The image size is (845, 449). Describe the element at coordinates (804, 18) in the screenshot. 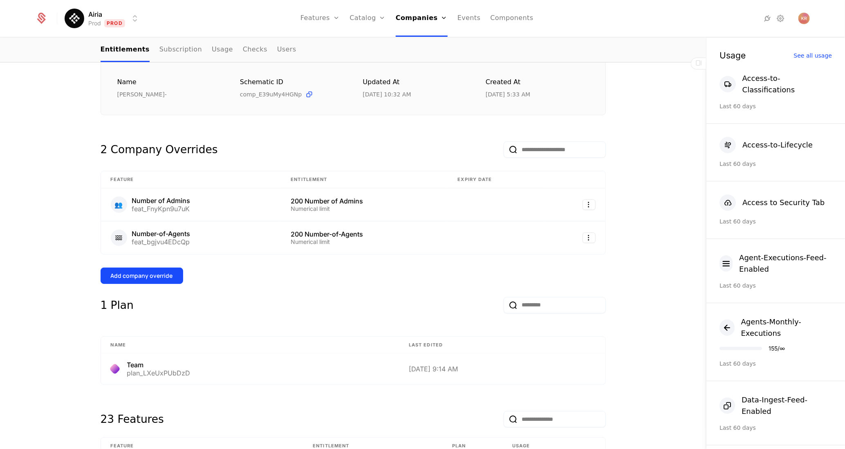

I see `button: Open user button` at that location.